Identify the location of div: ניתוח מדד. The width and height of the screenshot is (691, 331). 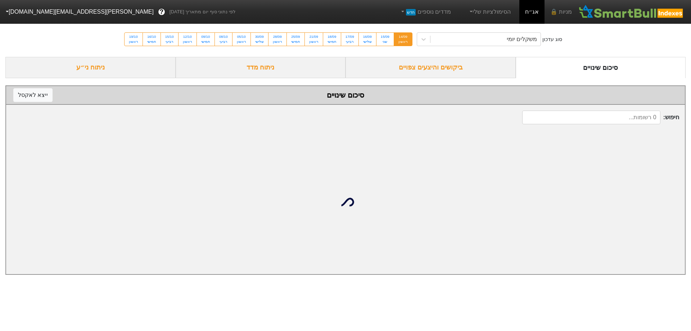
(261, 67).